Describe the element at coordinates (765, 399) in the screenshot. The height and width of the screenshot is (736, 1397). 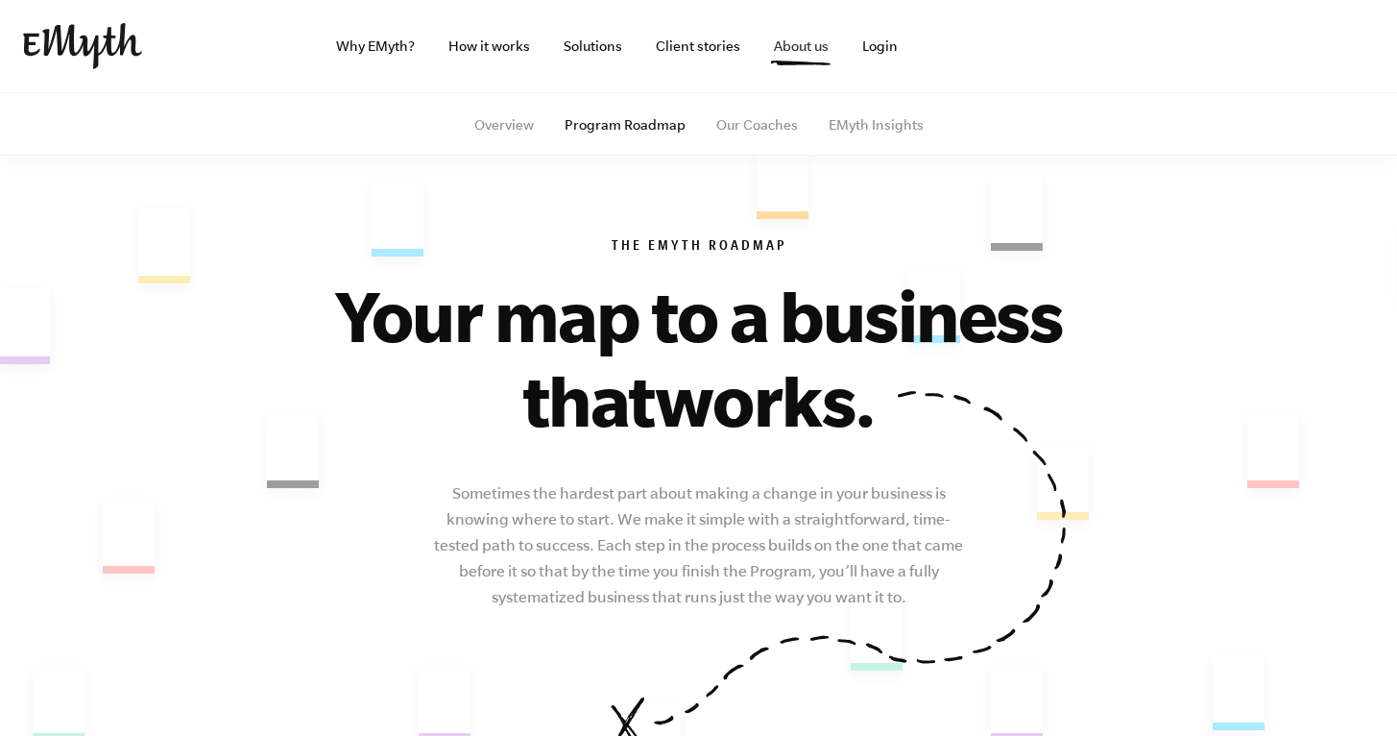
I see `span: works.` at that location.